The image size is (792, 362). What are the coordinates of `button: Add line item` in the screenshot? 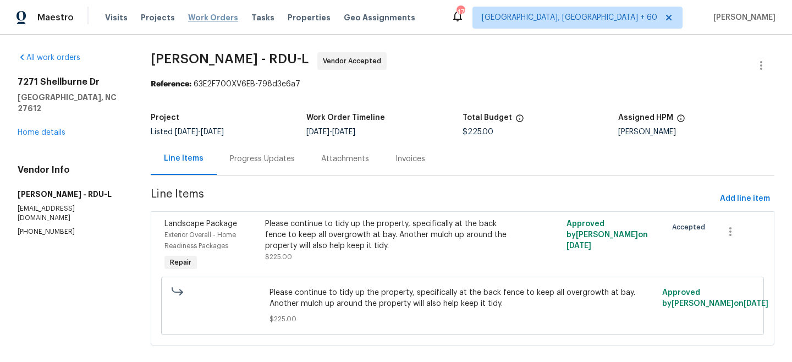 It's located at (745, 199).